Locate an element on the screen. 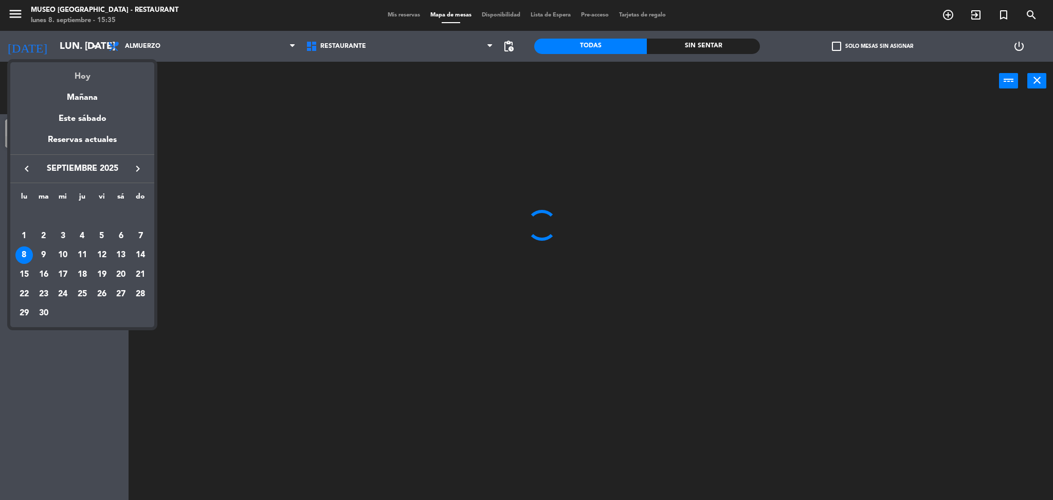 Image resolution: width=1053 pixels, height=500 pixels. div: 13 is located at coordinates (121, 255).